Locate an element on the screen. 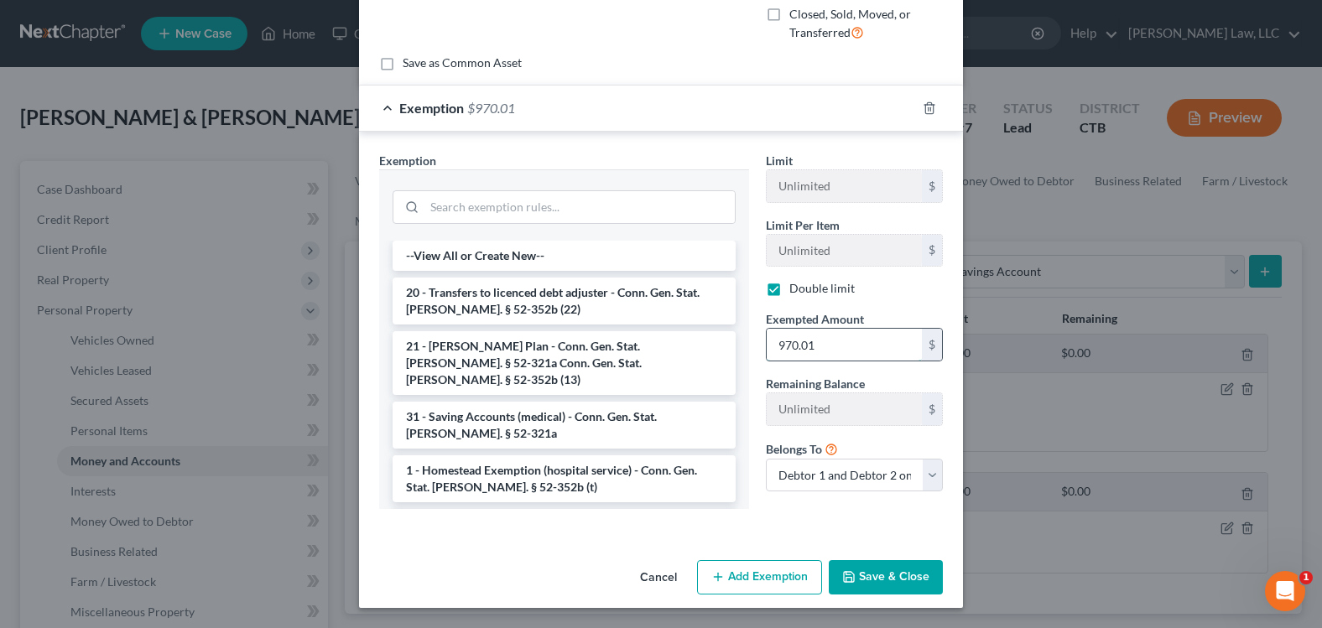 Image resolution: width=1322 pixels, height=628 pixels. label: Remaining Balance is located at coordinates (815, 383).